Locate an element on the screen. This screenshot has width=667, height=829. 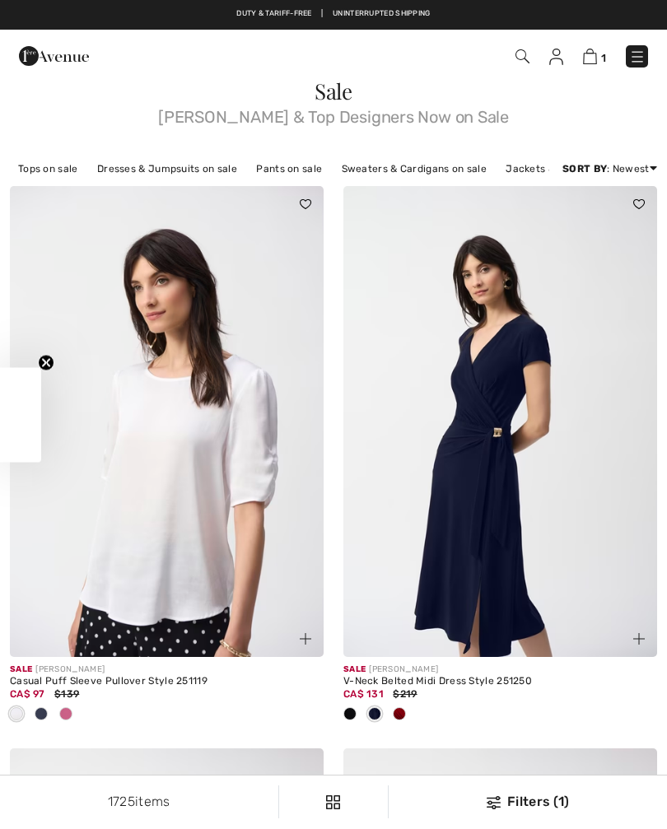
div: Bubble gum is located at coordinates (66, 714).